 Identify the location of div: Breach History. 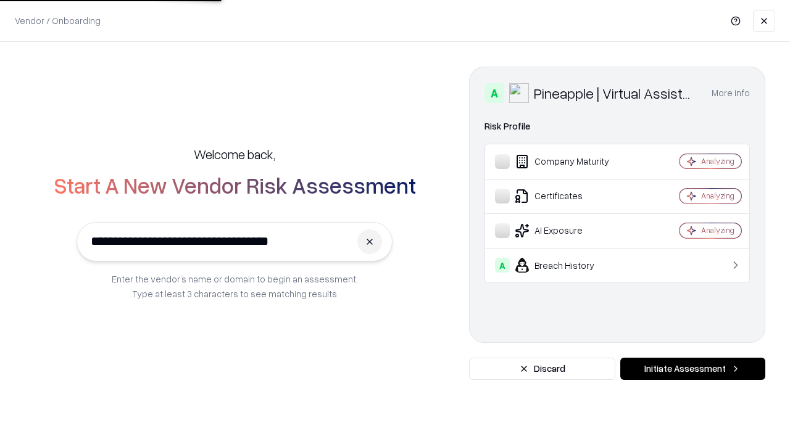
(568, 265).